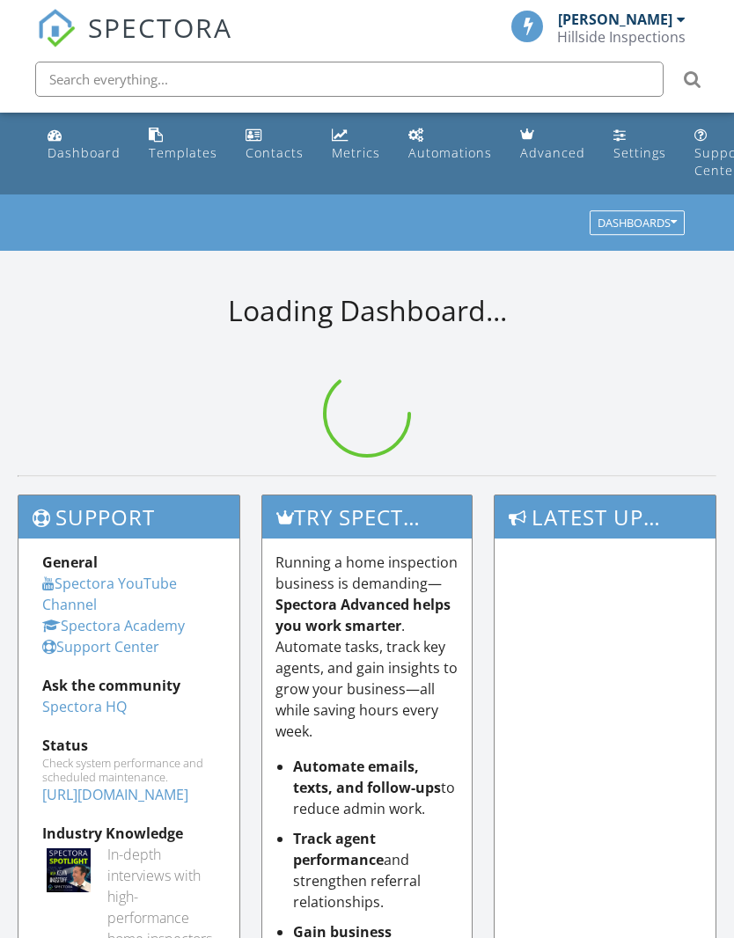 The height and width of the screenshot is (938, 734). Describe the element at coordinates (128, 770) in the screenshot. I see `div: Check system performance and scheduled maintenance.` at that location.